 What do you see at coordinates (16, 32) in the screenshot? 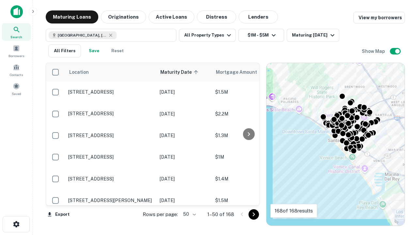
I see `div: Search` at bounding box center [16, 32].